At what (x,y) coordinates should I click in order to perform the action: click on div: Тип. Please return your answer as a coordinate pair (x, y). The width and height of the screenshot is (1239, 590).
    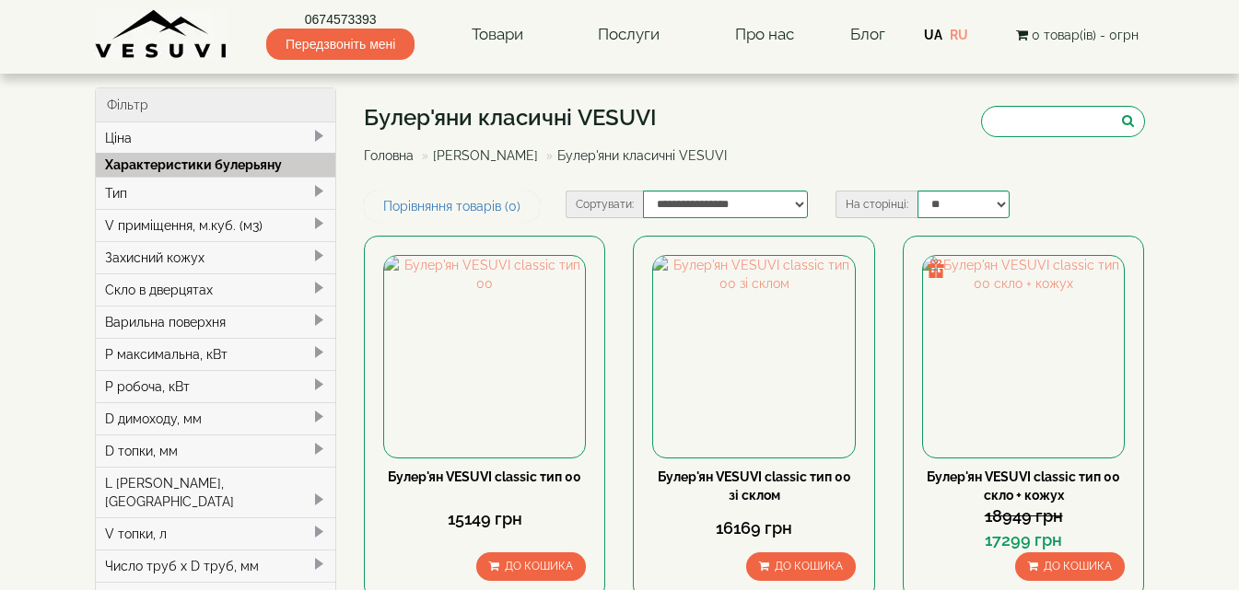
    Looking at the image, I should click on (215, 192).